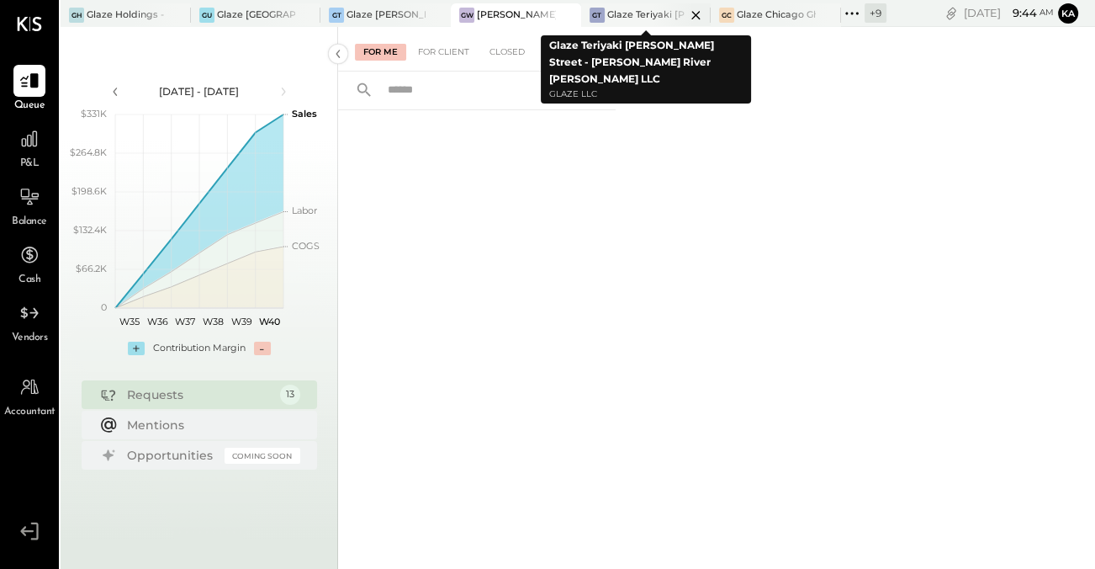  What do you see at coordinates (507, 52) in the screenshot?
I see `div: Closed` at bounding box center [507, 52].